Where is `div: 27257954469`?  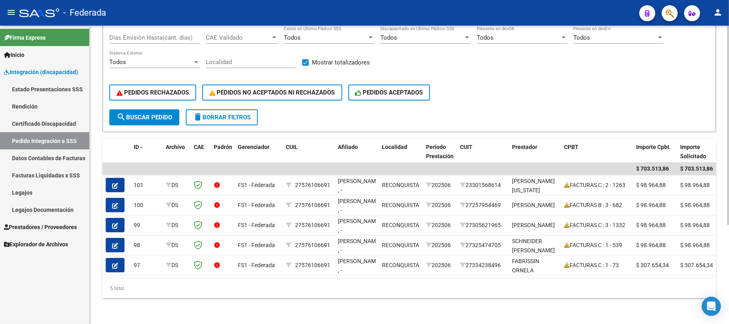 div: 27257954469 is located at coordinates (483, 205).